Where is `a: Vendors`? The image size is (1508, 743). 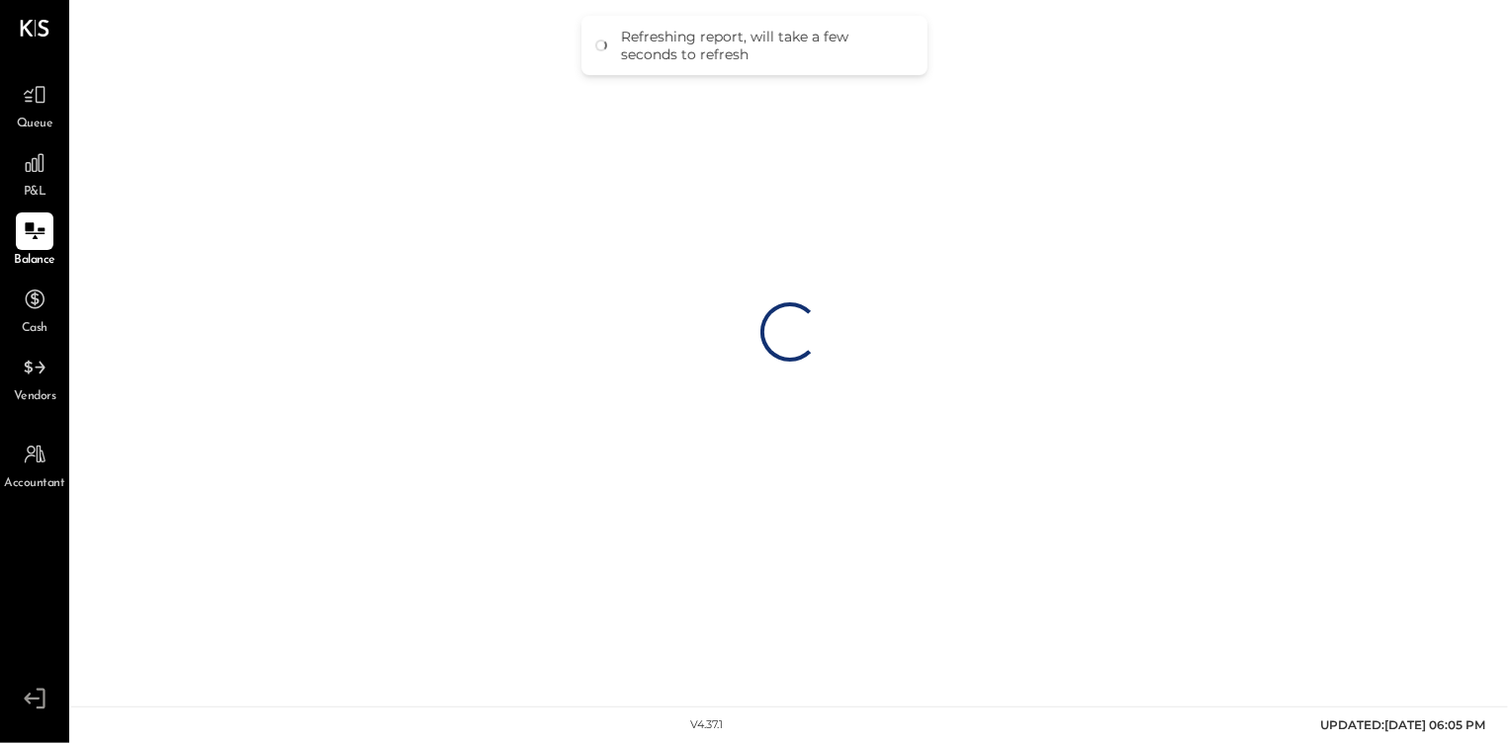
a: Vendors is located at coordinates (35, 378).